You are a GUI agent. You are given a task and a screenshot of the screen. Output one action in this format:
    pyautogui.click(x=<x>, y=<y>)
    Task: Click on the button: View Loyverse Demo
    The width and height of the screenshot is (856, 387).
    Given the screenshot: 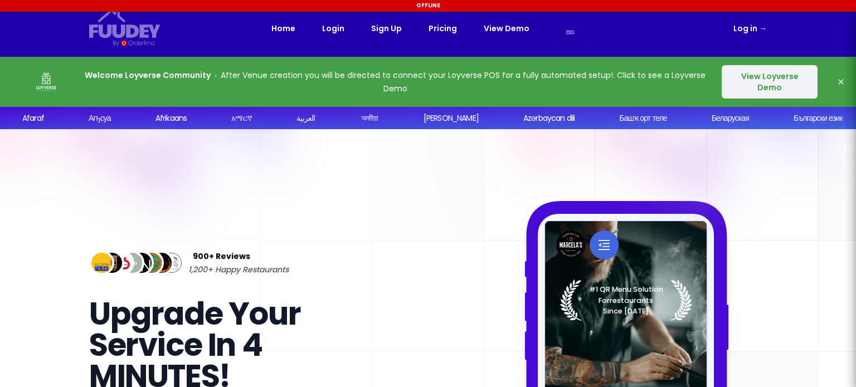 What is the action you would take?
    pyautogui.click(x=770, y=82)
    